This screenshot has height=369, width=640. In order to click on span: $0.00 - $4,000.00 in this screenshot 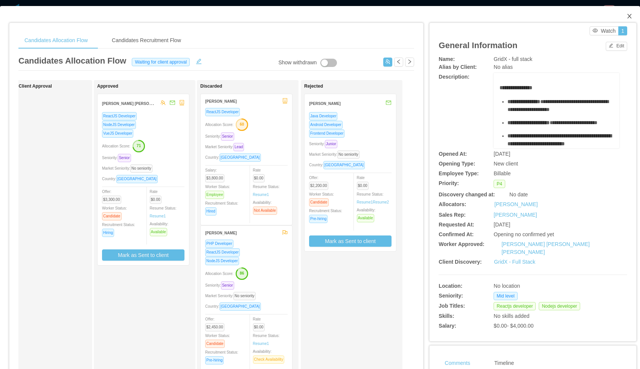, I will do `click(513, 326)`.